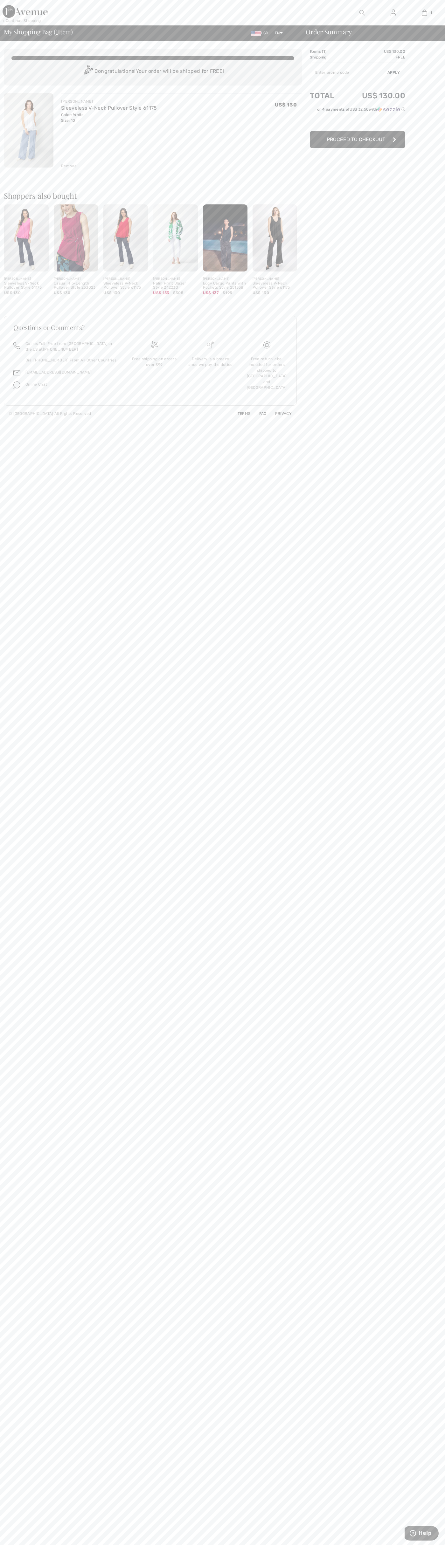  Describe the element at coordinates (327, 96) in the screenshot. I see `td: Total` at that location.